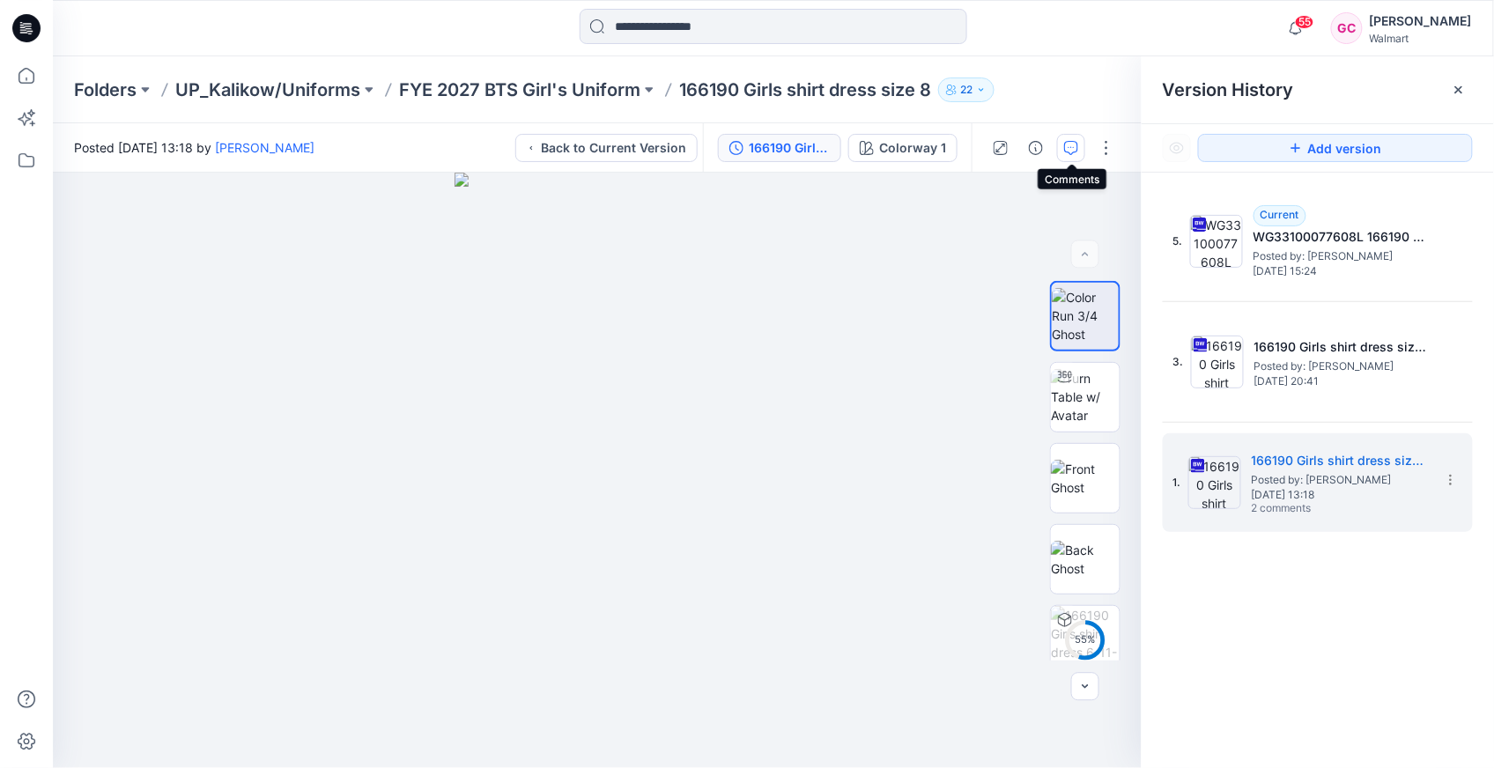 The image size is (1494, 768). I want to click on button: Show Hidden Versions, so click(1177, 148).